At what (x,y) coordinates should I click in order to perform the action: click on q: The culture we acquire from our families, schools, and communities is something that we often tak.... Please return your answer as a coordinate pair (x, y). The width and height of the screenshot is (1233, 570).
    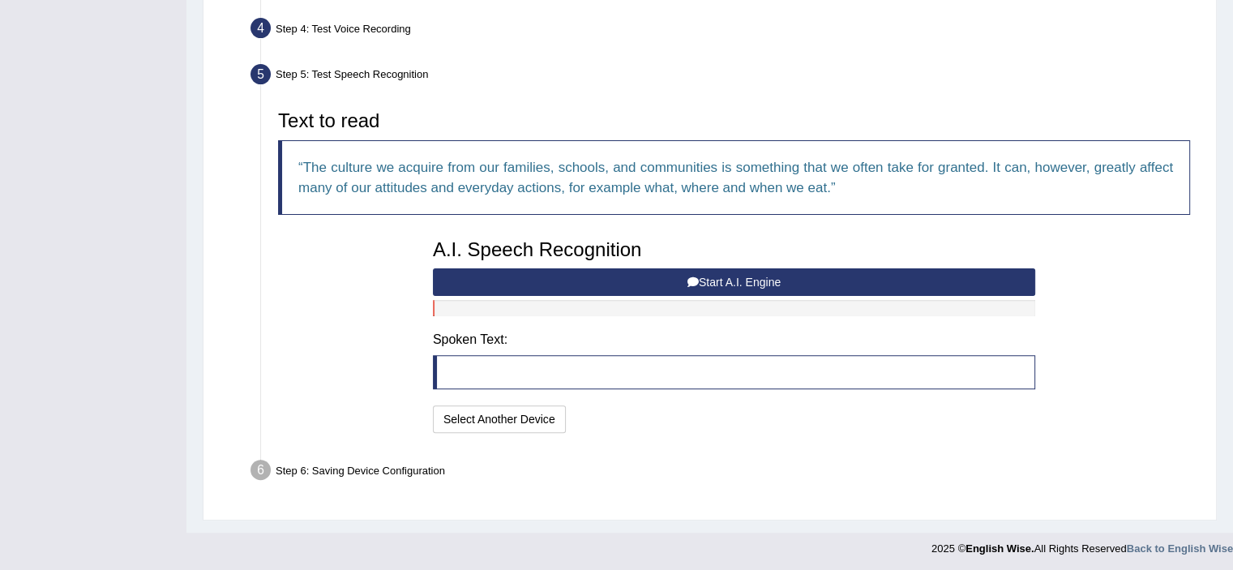
    Looking at the image, I should click on (735, 177).